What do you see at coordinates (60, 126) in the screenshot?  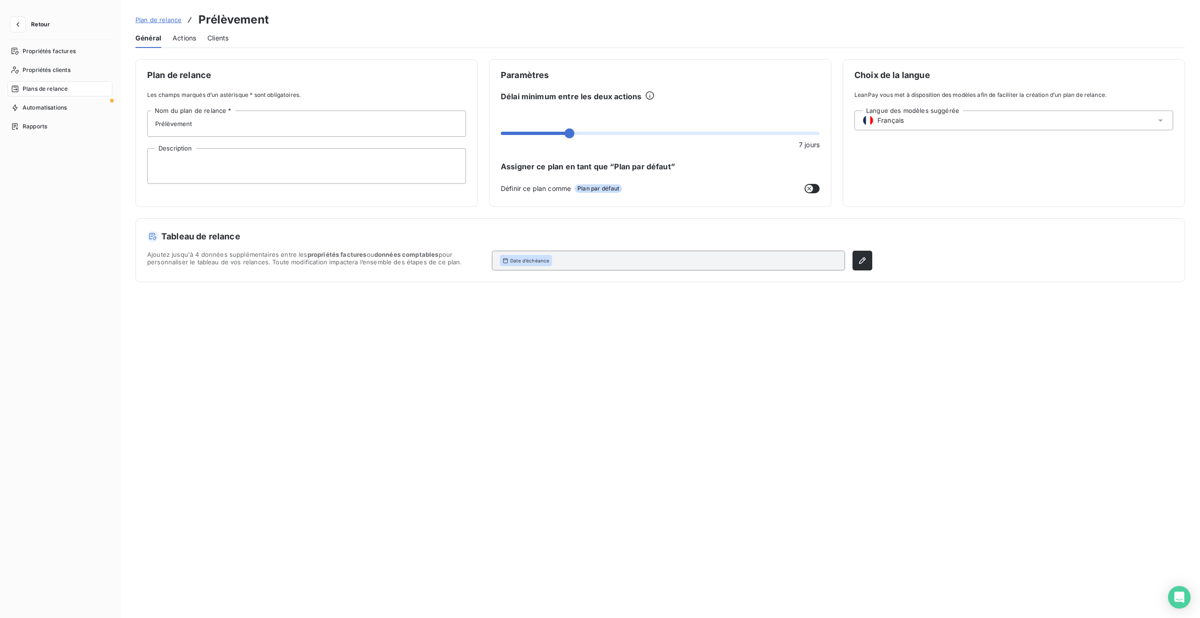 I see `a: Rapports` at bounding box center [60, 126].